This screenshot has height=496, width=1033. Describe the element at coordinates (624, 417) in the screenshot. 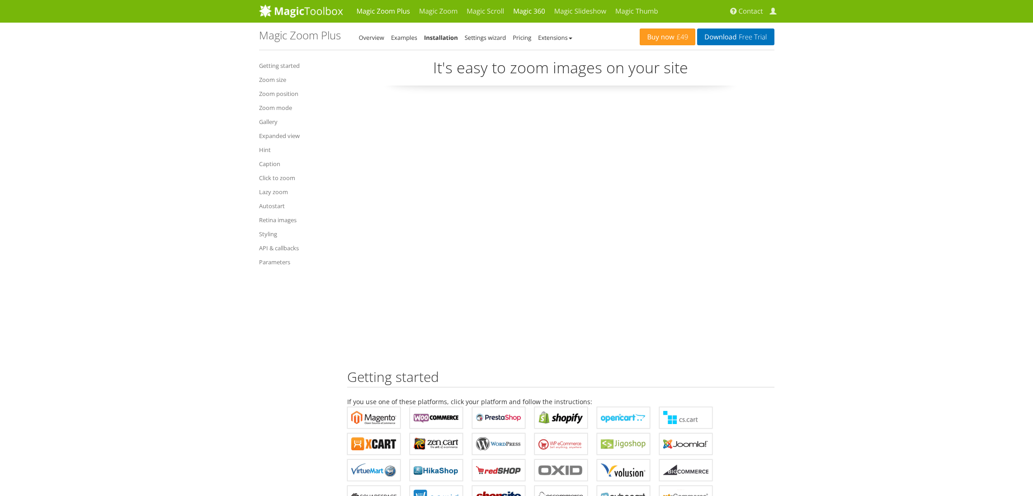

I see `b: Magic Zoom Plus for OpenCart` at that location.